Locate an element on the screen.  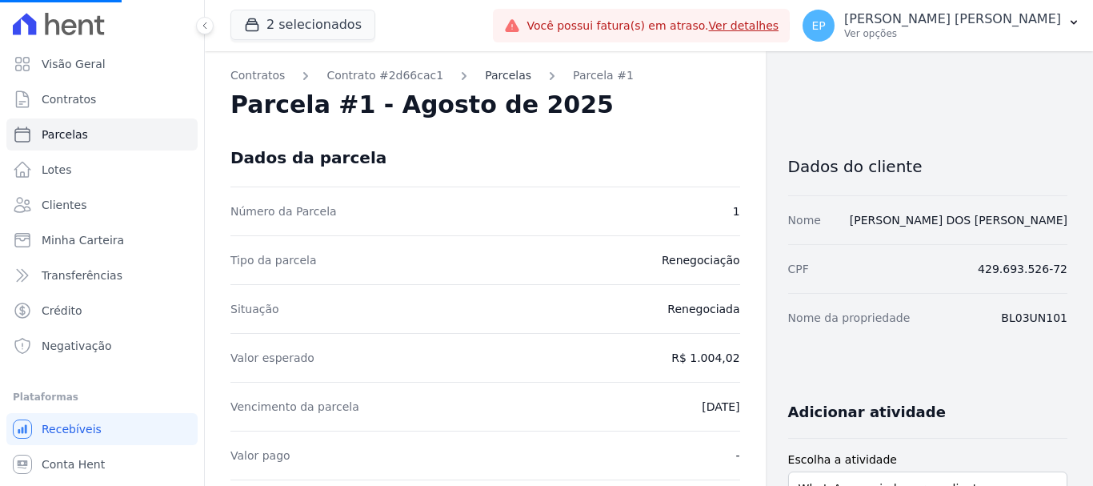
span: Contratos is located at coordinates (69, 99).